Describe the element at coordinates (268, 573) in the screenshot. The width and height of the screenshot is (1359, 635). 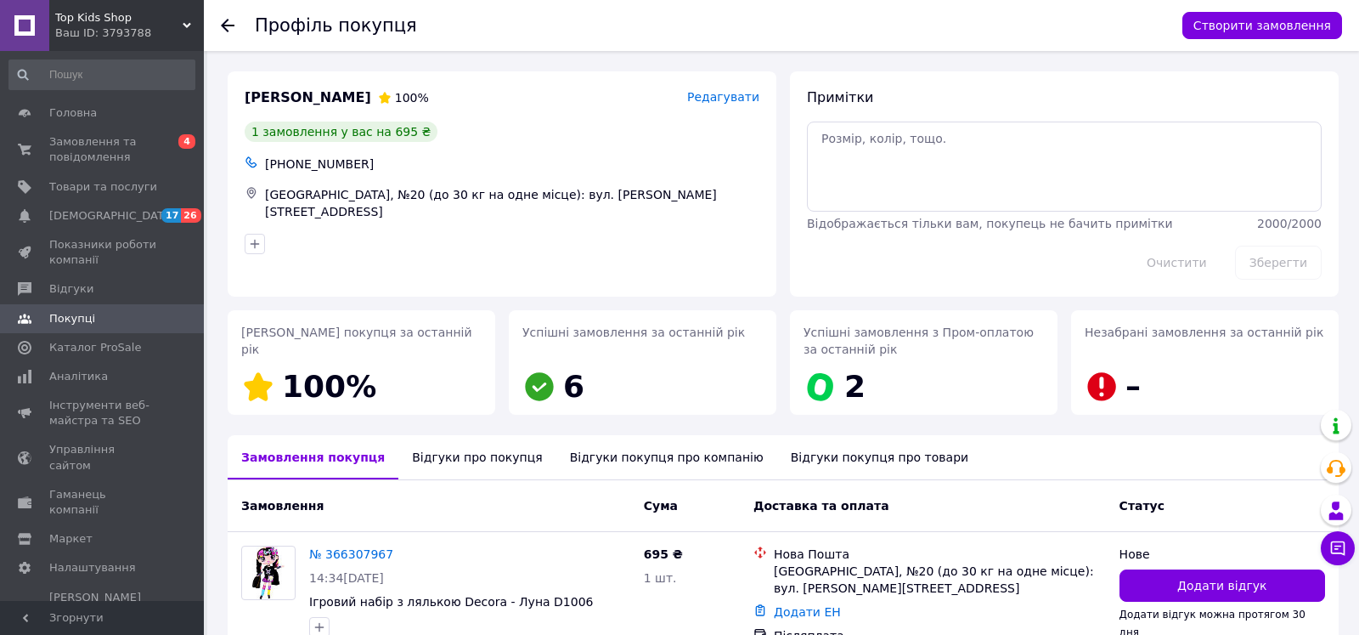
I see `img: Фото товару` at that location.